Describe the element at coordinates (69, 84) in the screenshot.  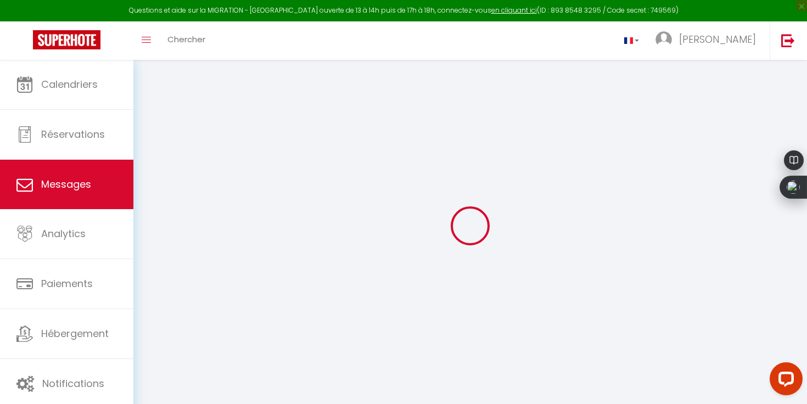
I see `span: Calendriers` at that location.